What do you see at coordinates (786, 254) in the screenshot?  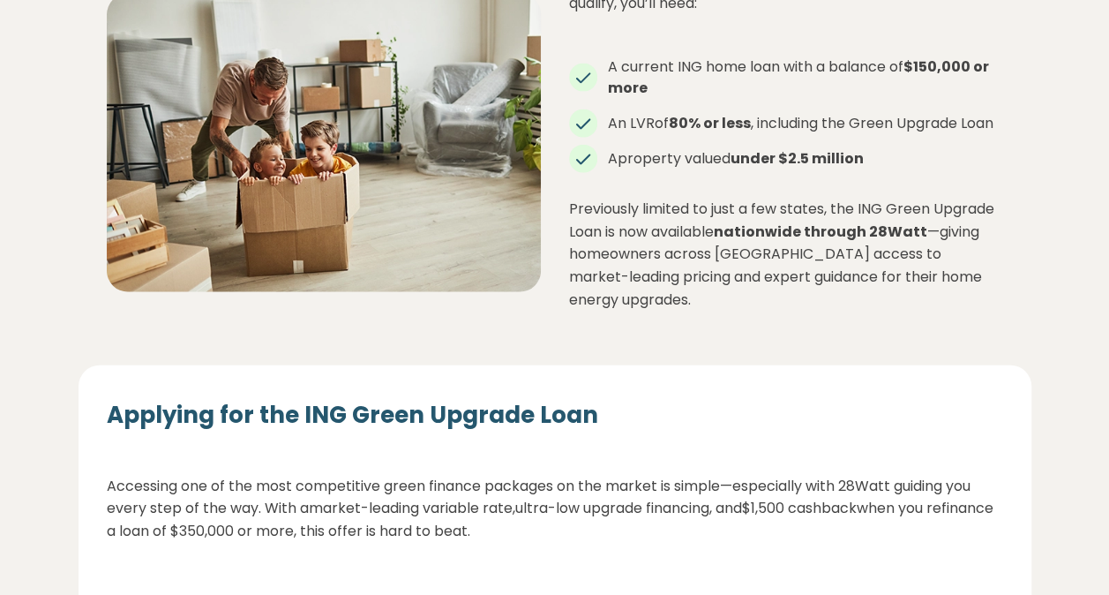 I see `p: Previously limited to just a few states, the ING Green Upgrade Loan is now available —giving home...` at bounding box center [786, 254].